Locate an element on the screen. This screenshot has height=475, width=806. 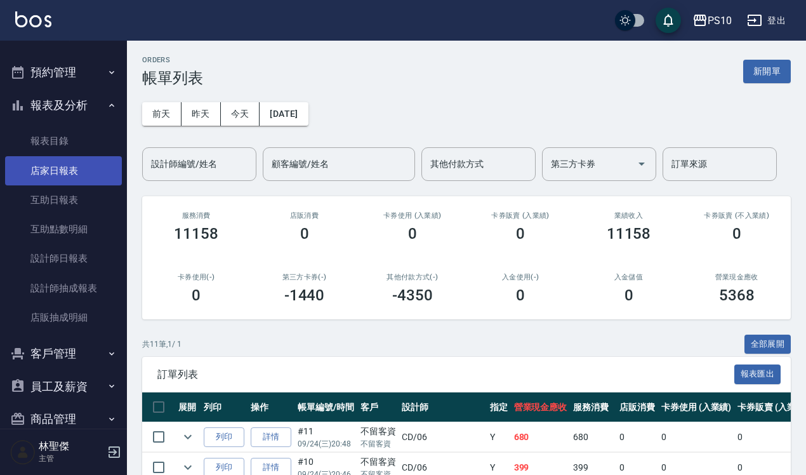
a: 報表匯出 is located at coordinates (758, 373).